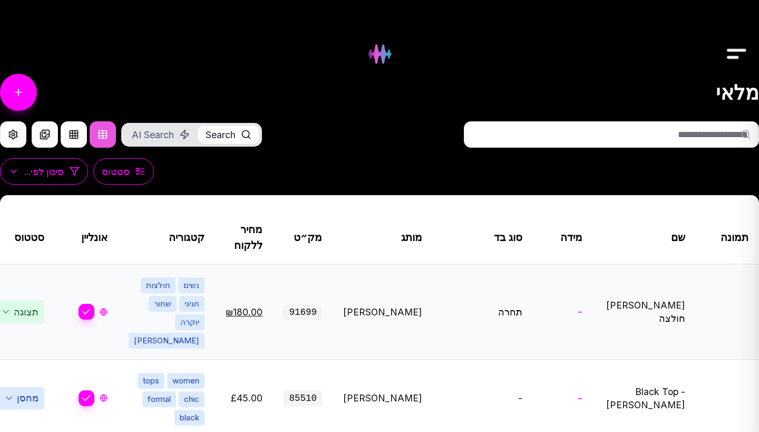 The width and height of the screenshot is (759, 432). I want to click on span: formal, so click(159, 399).